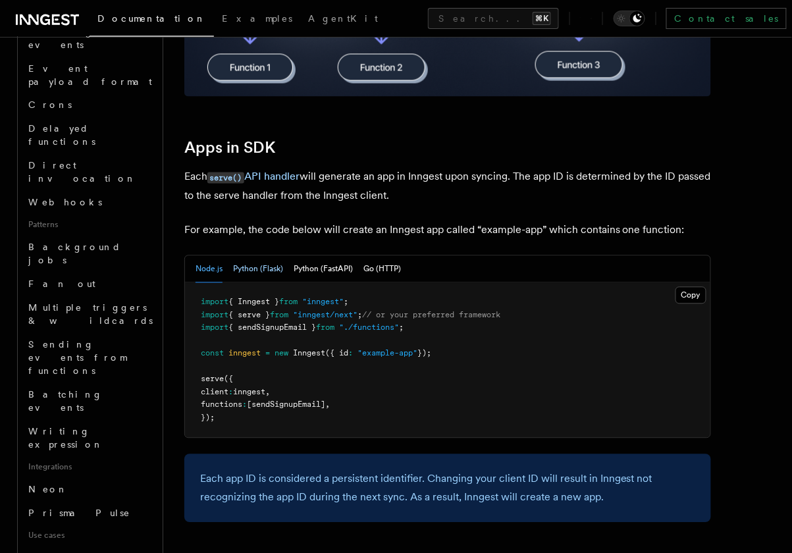 This screenshot has height=553, width=792. Describe the element at coordinates (212, 379) in the screenshot. I see `span: serve` at that location.